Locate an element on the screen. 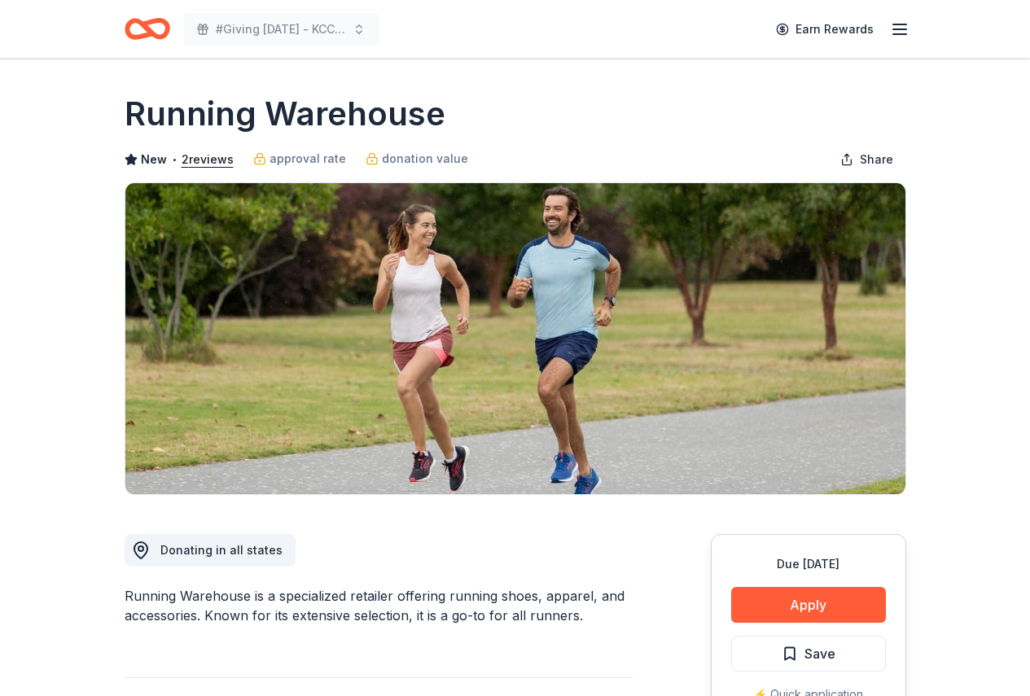 Image resolution: width=1030 pixels, height=696 pixels. span: donation value is located at coordinates (425, 159).